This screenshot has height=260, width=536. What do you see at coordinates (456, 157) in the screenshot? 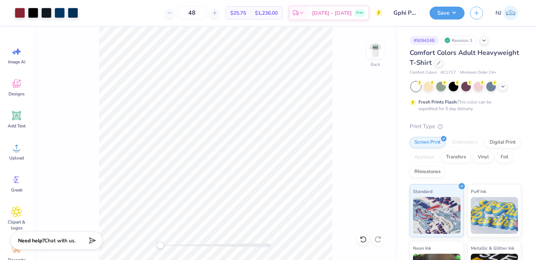
I see `div: Transfers` at bounding box center [456, 157].